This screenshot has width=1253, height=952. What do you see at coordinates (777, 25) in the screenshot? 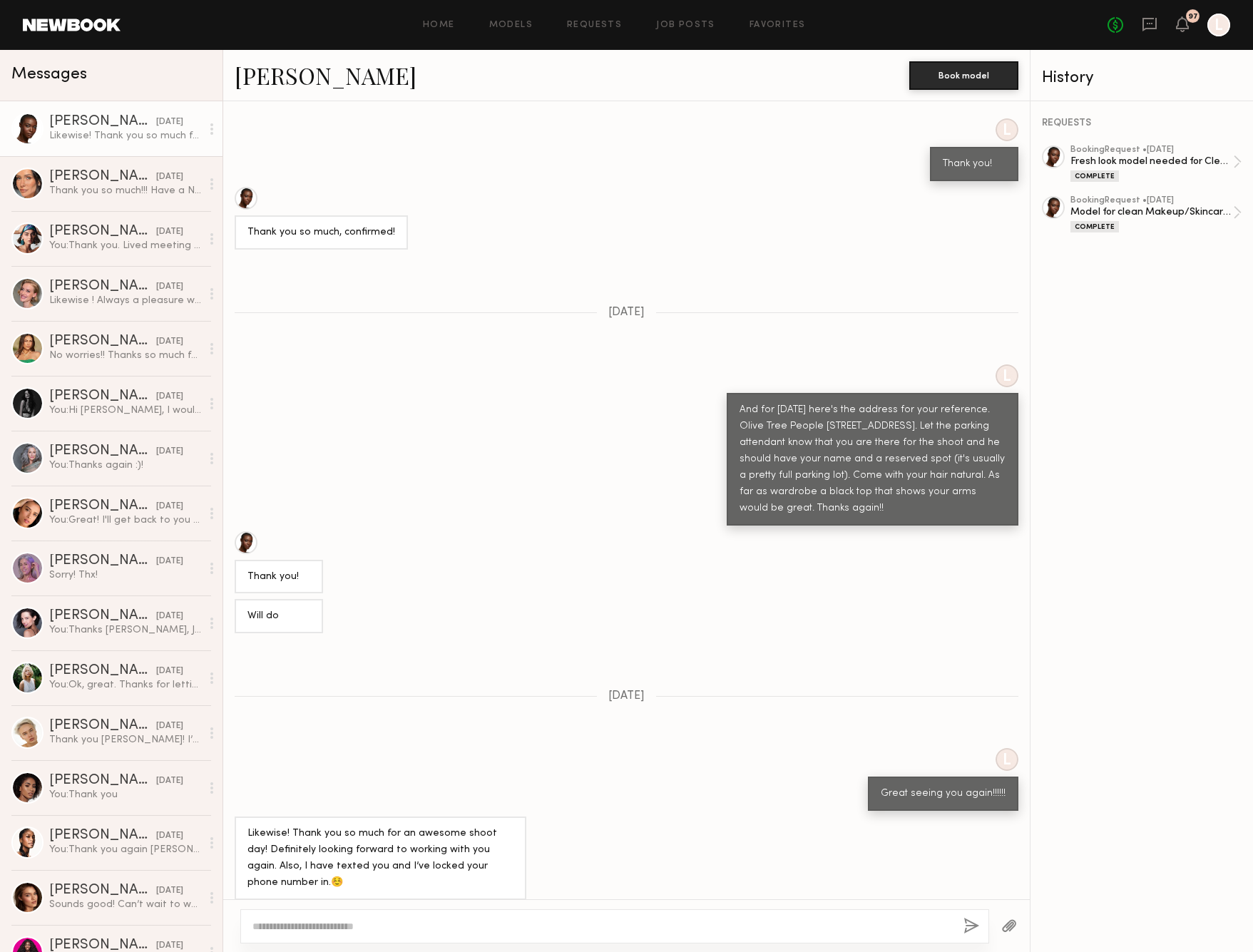
I see `a: Favorites` at bounding box center [777, 25].